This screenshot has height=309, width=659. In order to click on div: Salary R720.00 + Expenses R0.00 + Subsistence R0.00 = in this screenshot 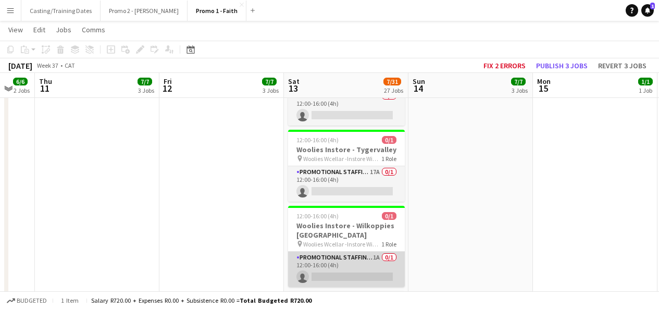, I will do `click(201, 300)`.